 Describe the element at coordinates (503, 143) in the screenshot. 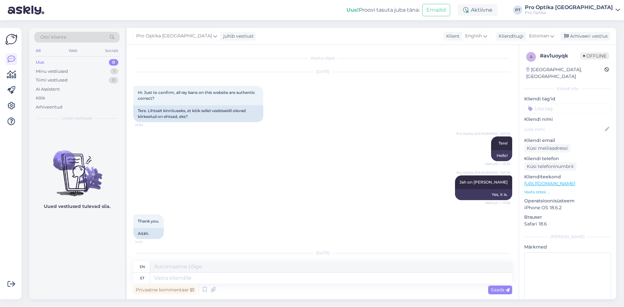

I see `span: Tere!` at that location.